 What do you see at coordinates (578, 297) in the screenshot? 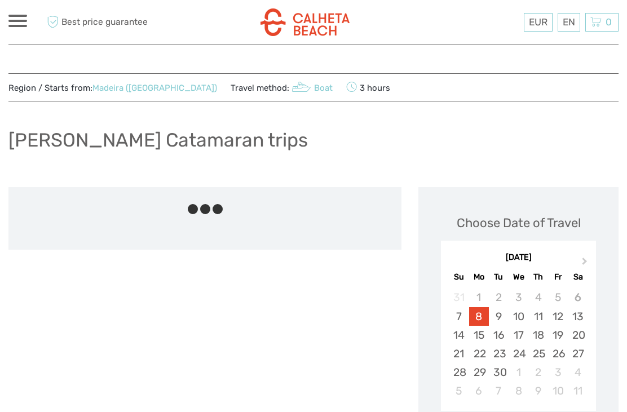
I see `div: Not available Saturday, September 6th, 2025` at bounding box center [578, 297].